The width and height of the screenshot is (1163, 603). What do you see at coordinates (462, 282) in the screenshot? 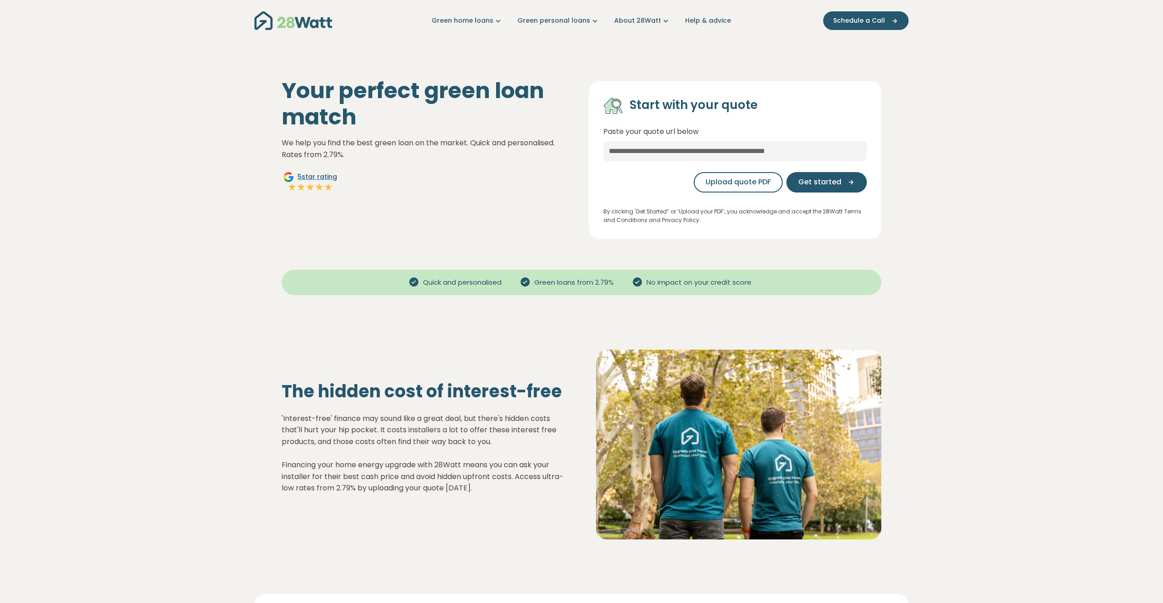
I see `span: Quick and personalised` at bounding box center [462, 282].